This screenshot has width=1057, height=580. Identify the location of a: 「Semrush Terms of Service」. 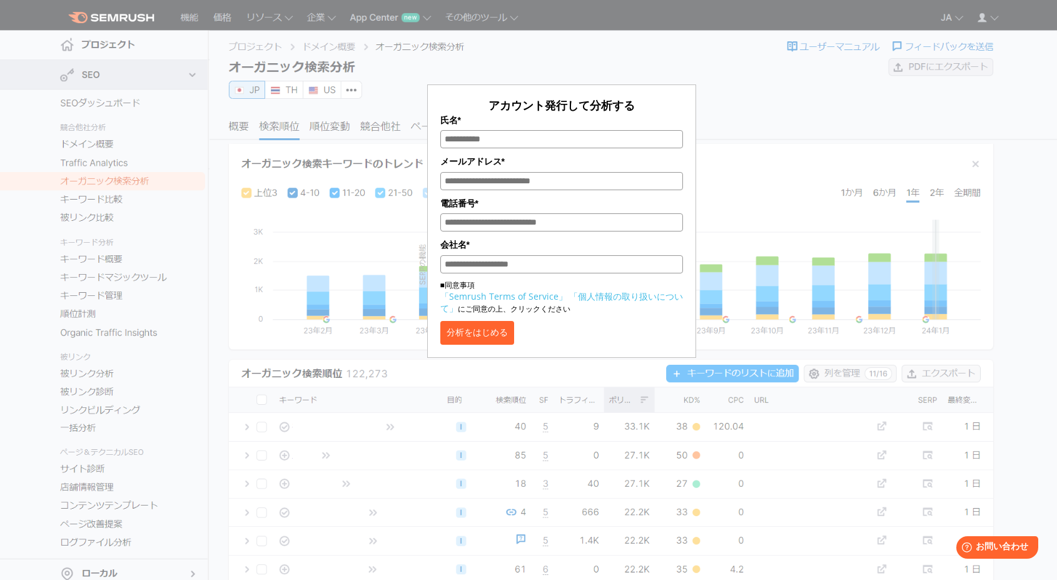
(503, 296).